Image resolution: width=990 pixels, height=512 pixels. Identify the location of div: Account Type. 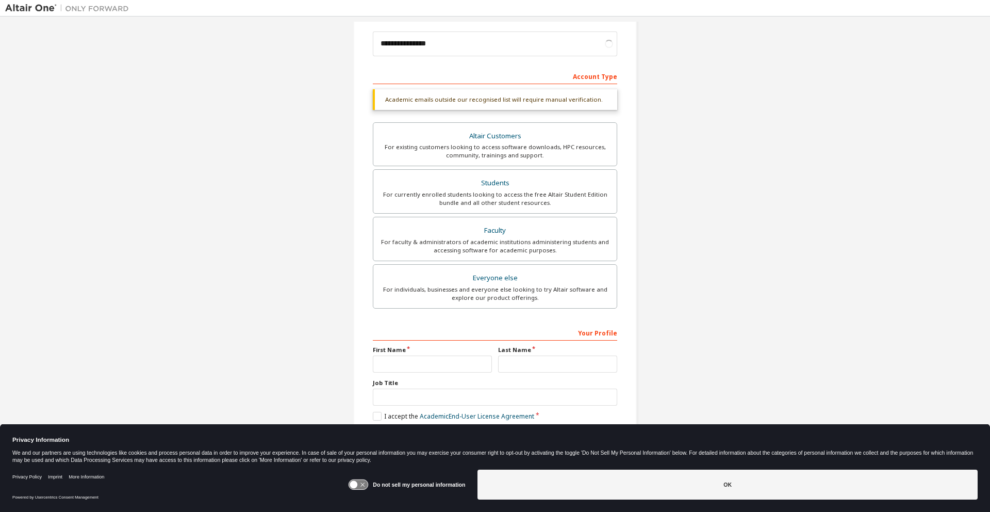
(495, 76).